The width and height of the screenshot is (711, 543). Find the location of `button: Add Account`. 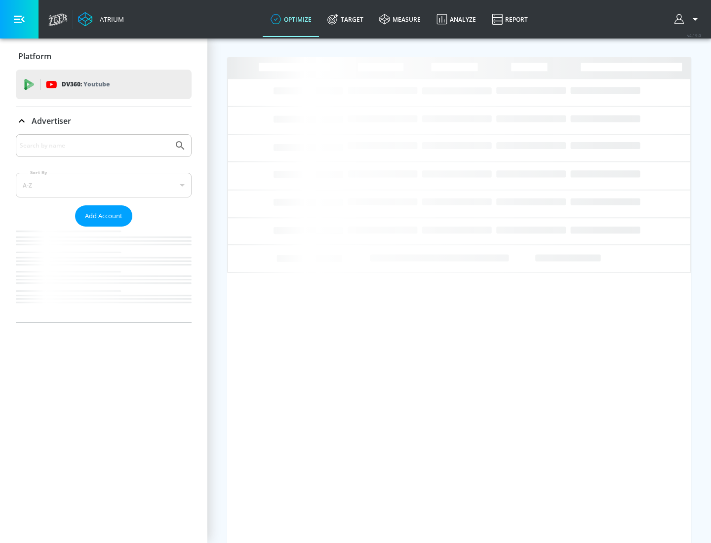

button: Add Account is located at coordinates (104, 216).